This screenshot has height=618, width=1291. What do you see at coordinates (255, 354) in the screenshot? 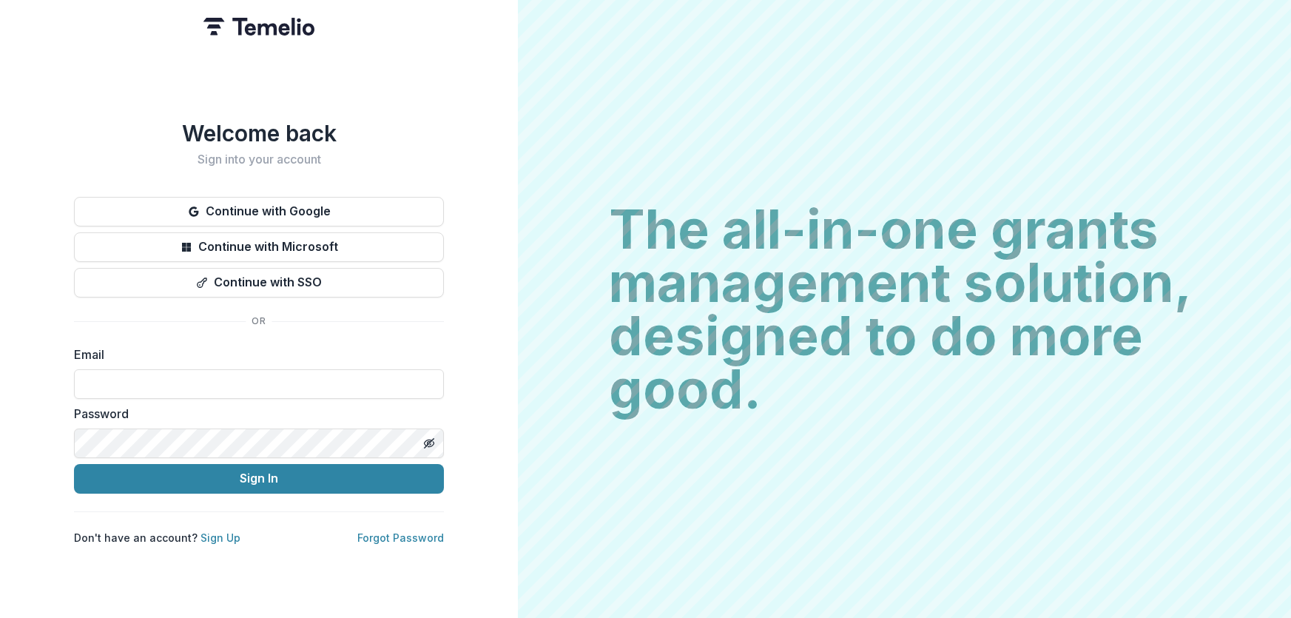
I see `label: Email` at bounding box center [255, 354].